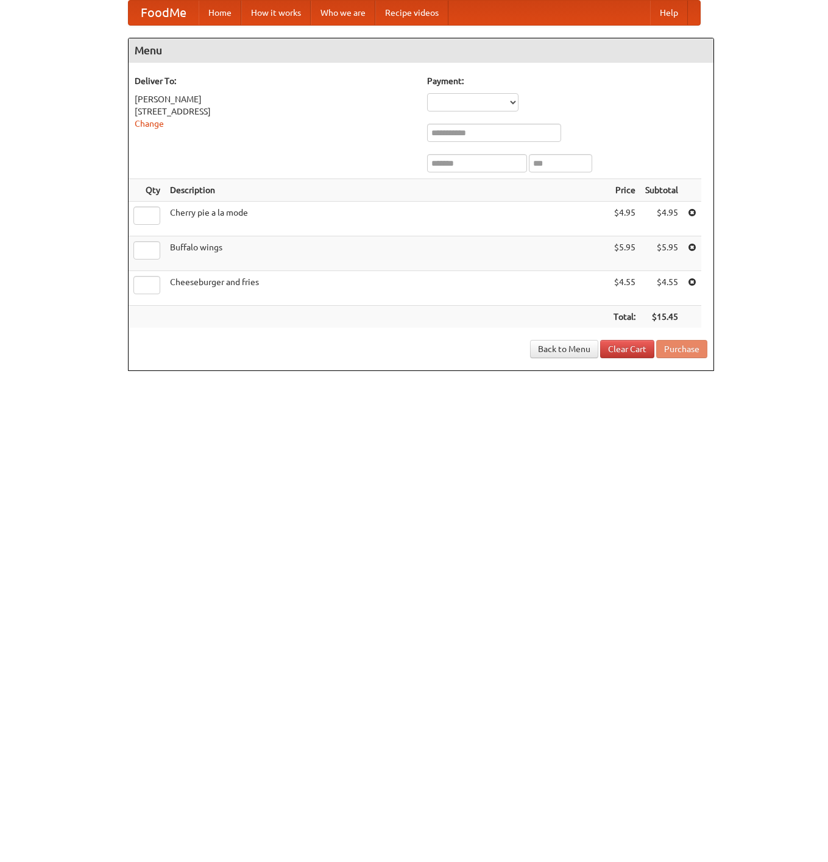  Describe the element at coordinates (387, 219) in the screenshot. I see `td: Cherry pie a la mode` at that location.